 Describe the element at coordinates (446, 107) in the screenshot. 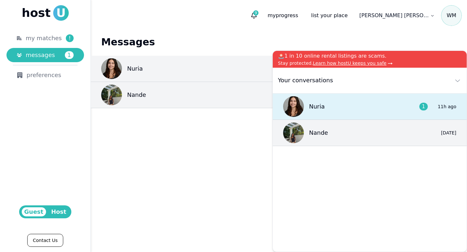

I see `div: 11h ago` at that location.